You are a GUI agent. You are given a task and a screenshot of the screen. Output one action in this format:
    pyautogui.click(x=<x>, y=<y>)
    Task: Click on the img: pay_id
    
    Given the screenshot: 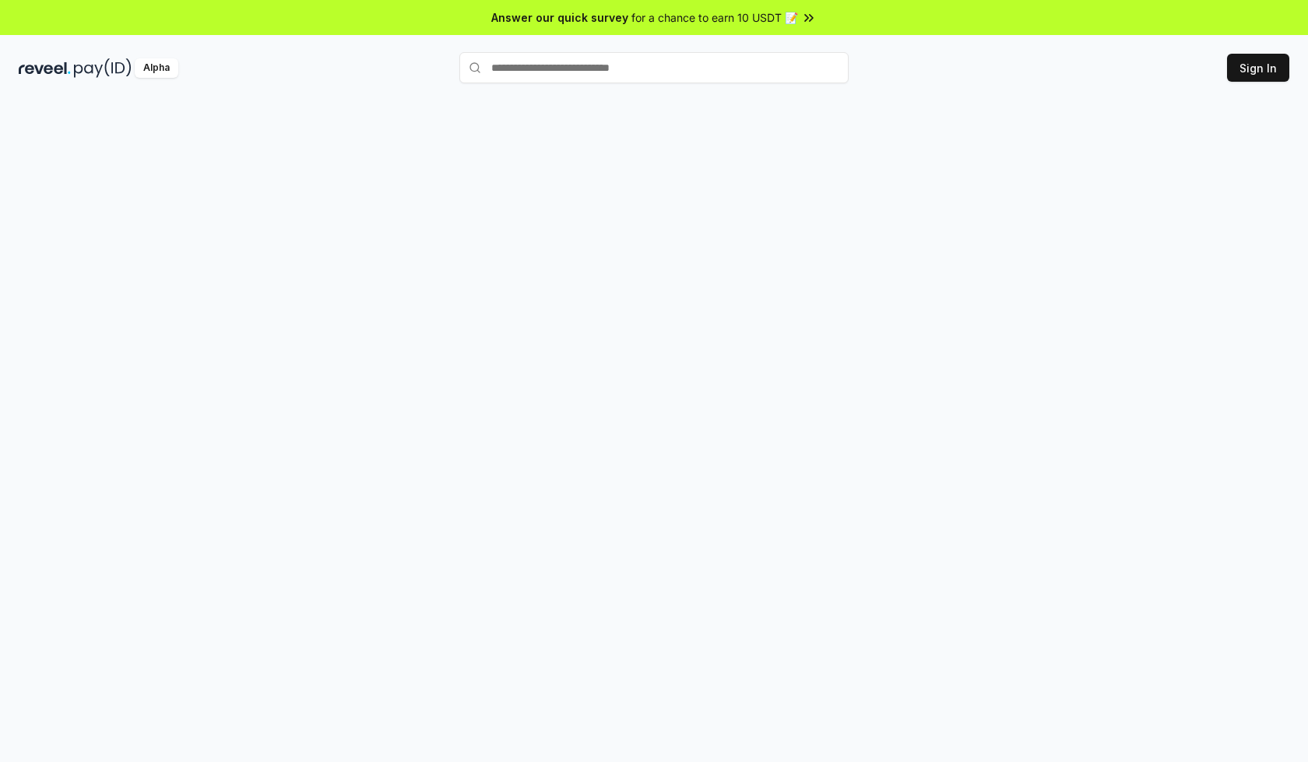 What is the action you would take?
    pyautogui.click(x=103, y=68)
    